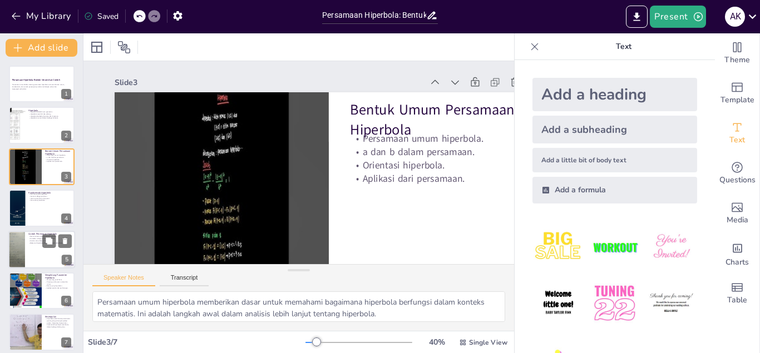  I want to click on img: 1.jpeg, so click(558, 247).